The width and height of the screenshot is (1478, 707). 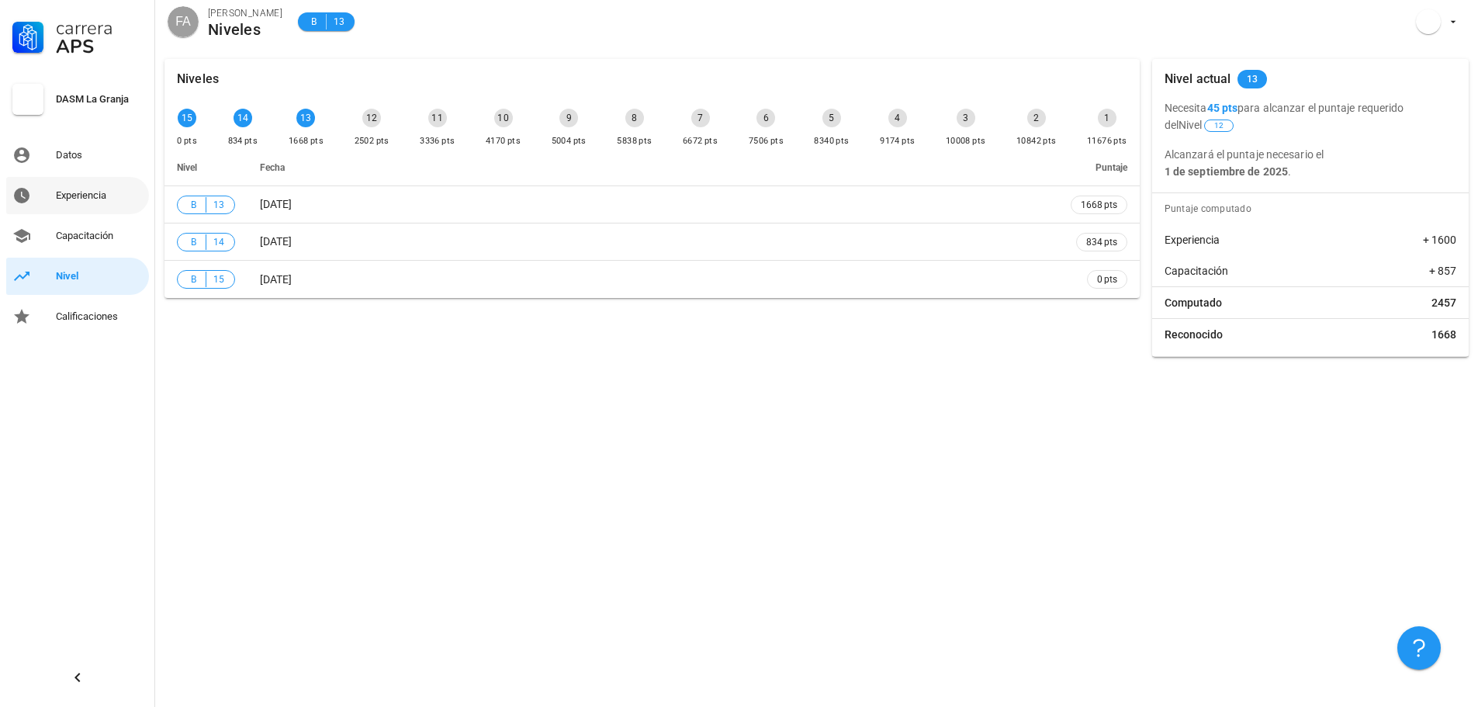 I want to click on div: 8, so click(x=635, y=118).